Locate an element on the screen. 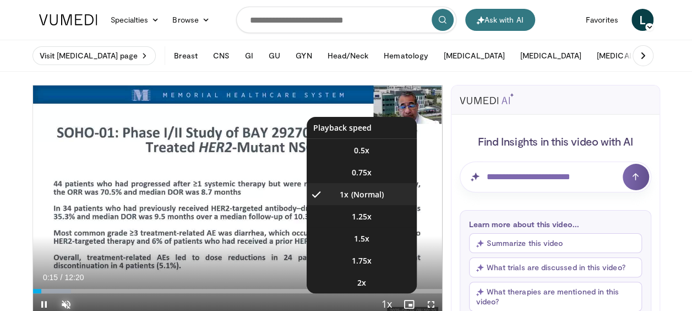 The width and height of the screenshot is (692, 311). button: Hematology is located at coordinates (406, 56).